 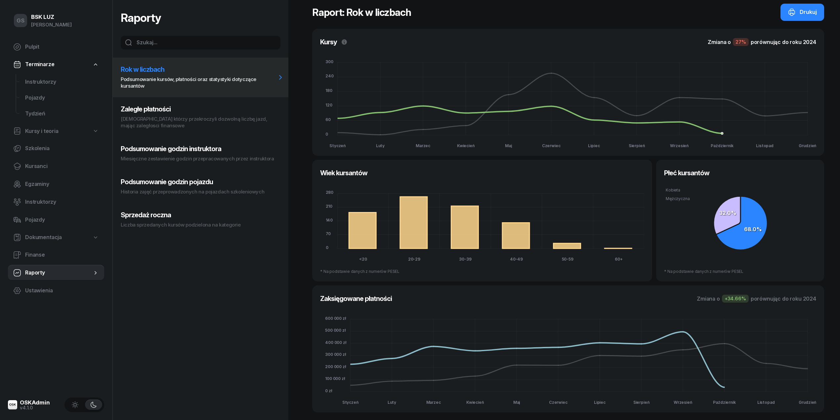 What do you see at coordinates (329, 76) in the screenshot?
I see `tspan: 240` at bounding box center [329, 76].